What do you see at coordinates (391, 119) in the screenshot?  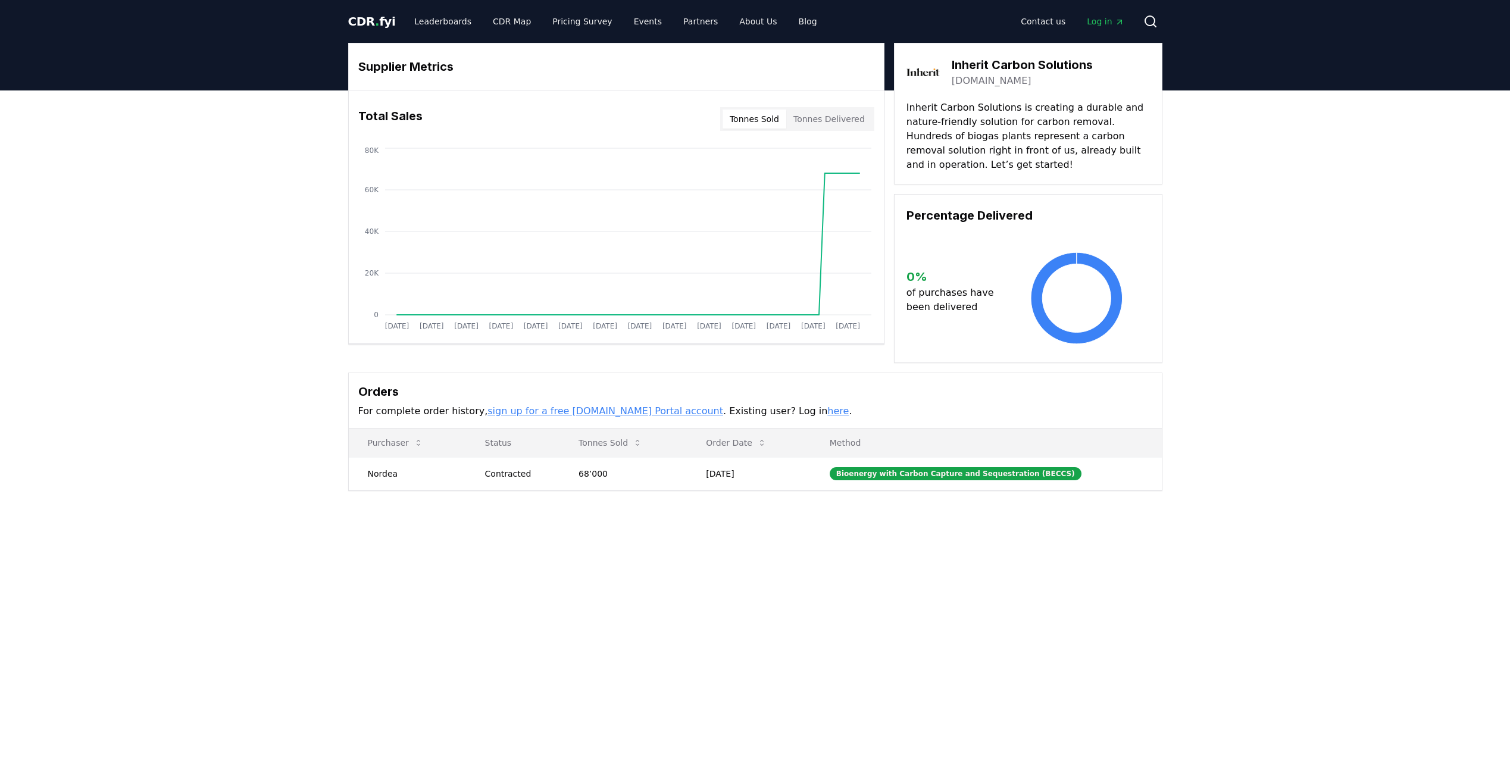 I see `h3: Total Sales` at bounding box center [391, 119].